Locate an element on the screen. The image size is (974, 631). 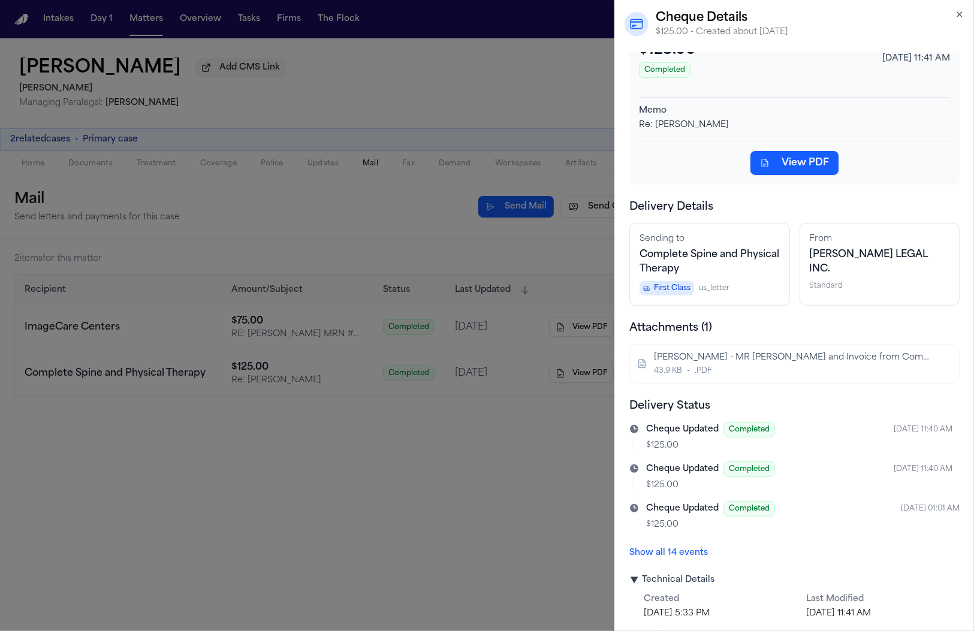
div: Created is located at coordinates (720, 599).